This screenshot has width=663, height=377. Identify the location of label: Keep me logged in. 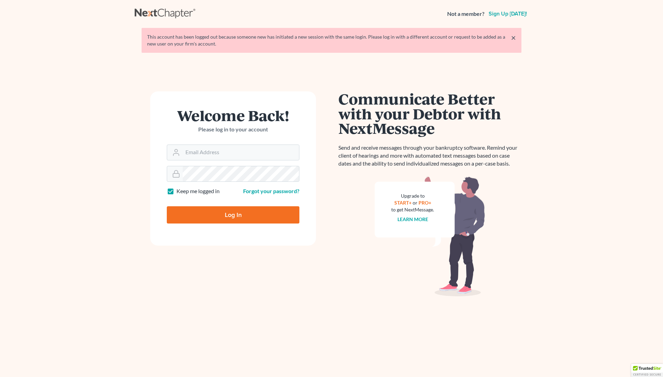
(198, 191).